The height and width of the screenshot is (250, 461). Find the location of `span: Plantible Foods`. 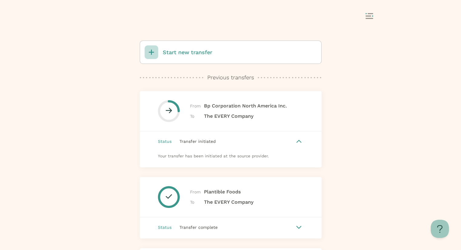

span: Plantible Foods is located at coordinates (222, 192).